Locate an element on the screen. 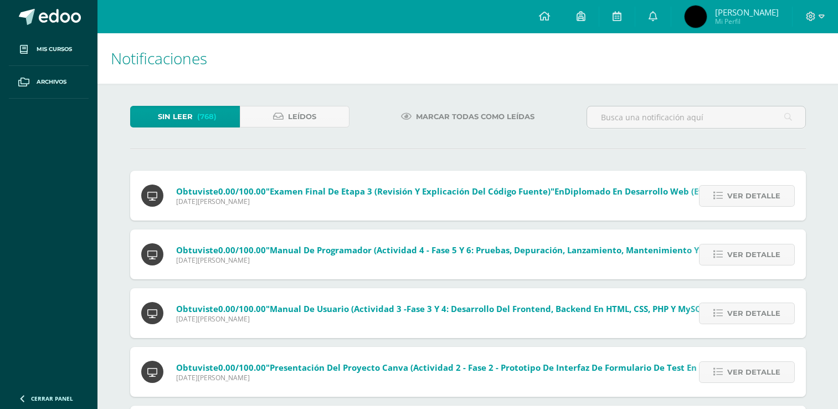  a: Mis cursos is located at coordinates (49, 49).